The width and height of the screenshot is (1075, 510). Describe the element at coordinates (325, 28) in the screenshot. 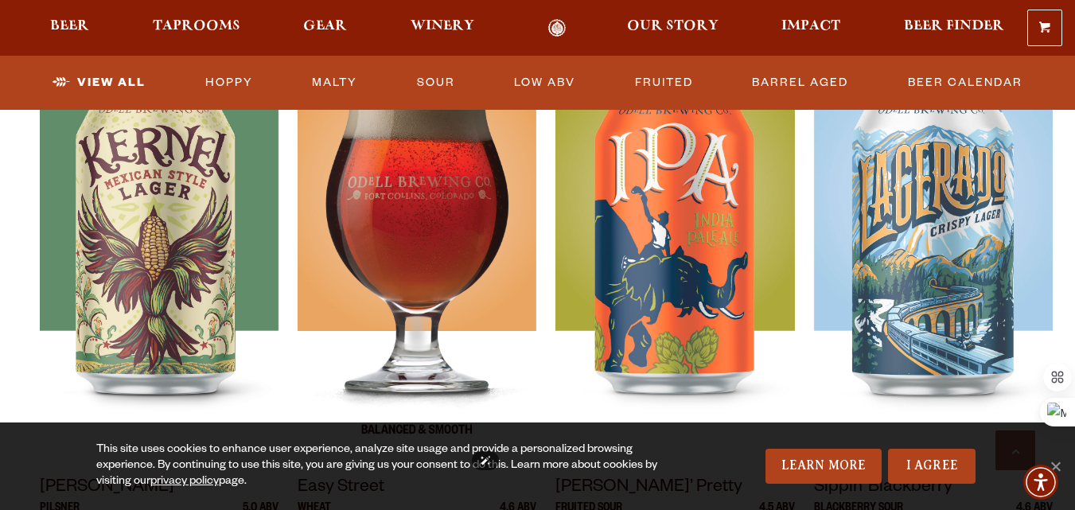

I see `a: Gear` at that location.